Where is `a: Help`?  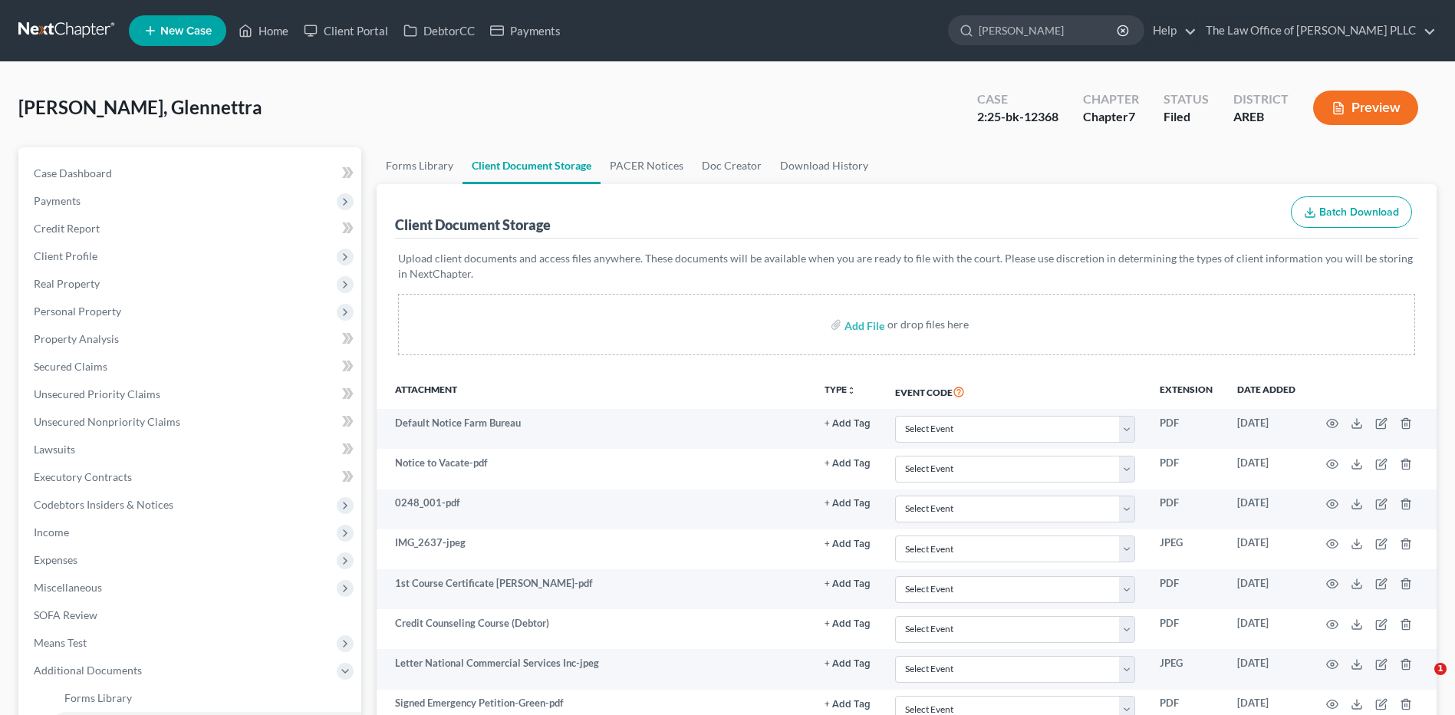 a: Help is located at coordinates (1170, 31).